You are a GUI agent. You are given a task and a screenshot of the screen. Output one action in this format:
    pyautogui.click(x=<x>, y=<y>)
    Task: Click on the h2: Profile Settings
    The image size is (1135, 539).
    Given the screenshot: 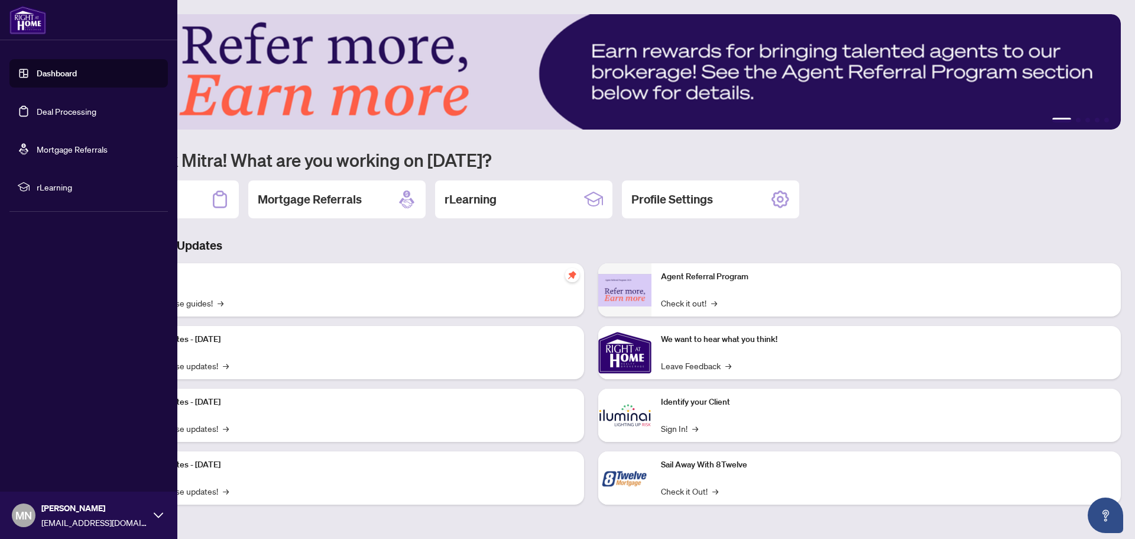 What is the action you would take?
    pyautogui.click(x=672, y=199)
    